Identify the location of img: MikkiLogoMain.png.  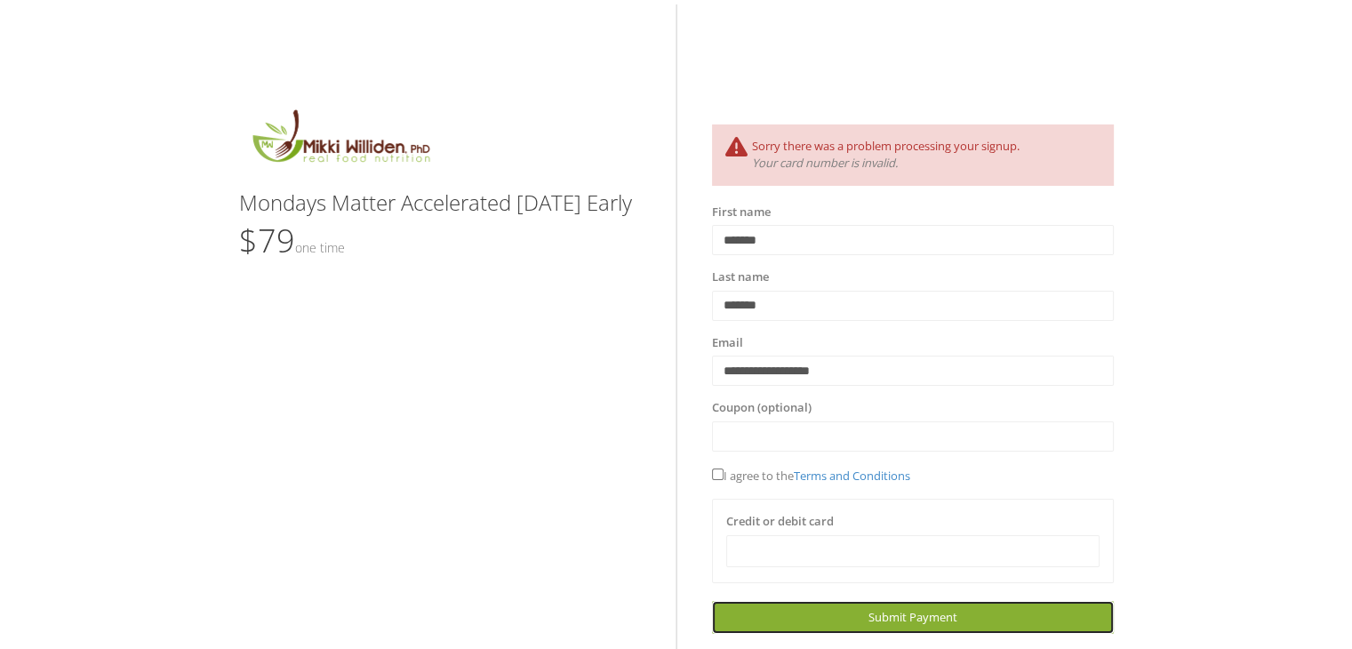
(341, 140).